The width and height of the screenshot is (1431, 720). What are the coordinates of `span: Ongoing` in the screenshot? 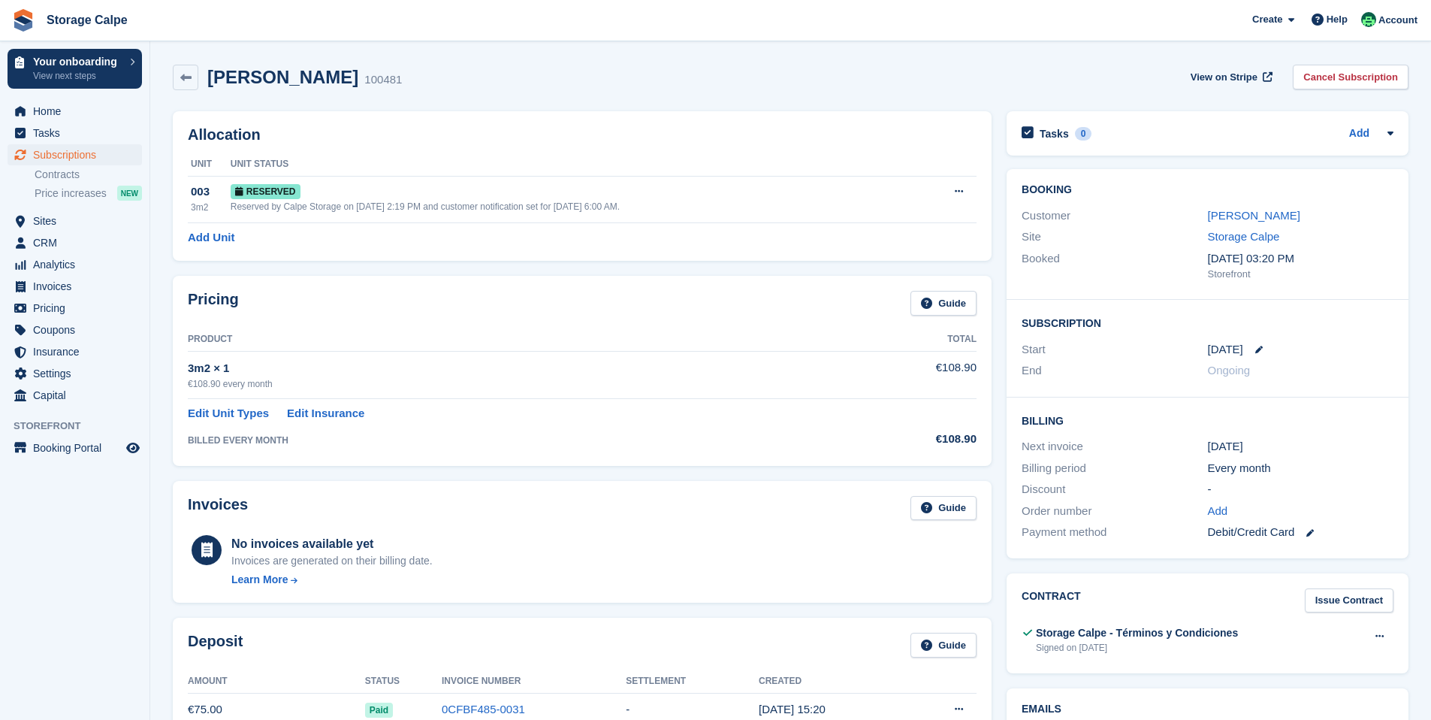 It's located at (1229, 370).